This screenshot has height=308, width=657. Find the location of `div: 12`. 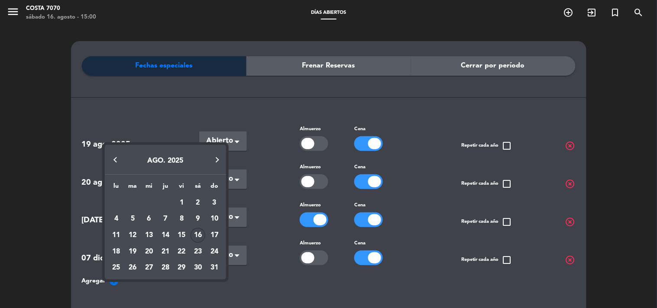

div: 12 is located at coordinates (133, 236).